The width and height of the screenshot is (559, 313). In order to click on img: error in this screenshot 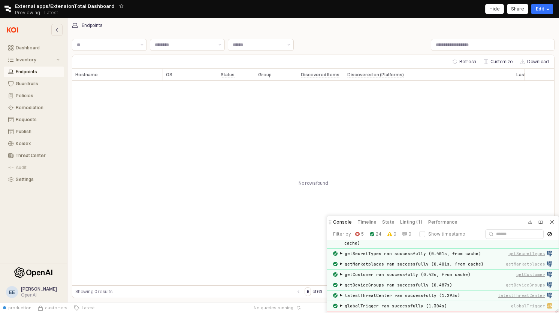, I will do `click(357, 234)`.